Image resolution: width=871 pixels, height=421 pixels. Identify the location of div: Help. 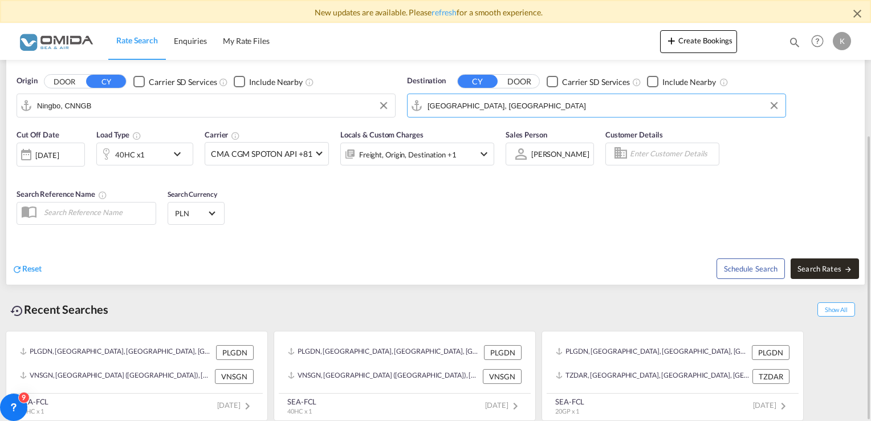
(820, 42).